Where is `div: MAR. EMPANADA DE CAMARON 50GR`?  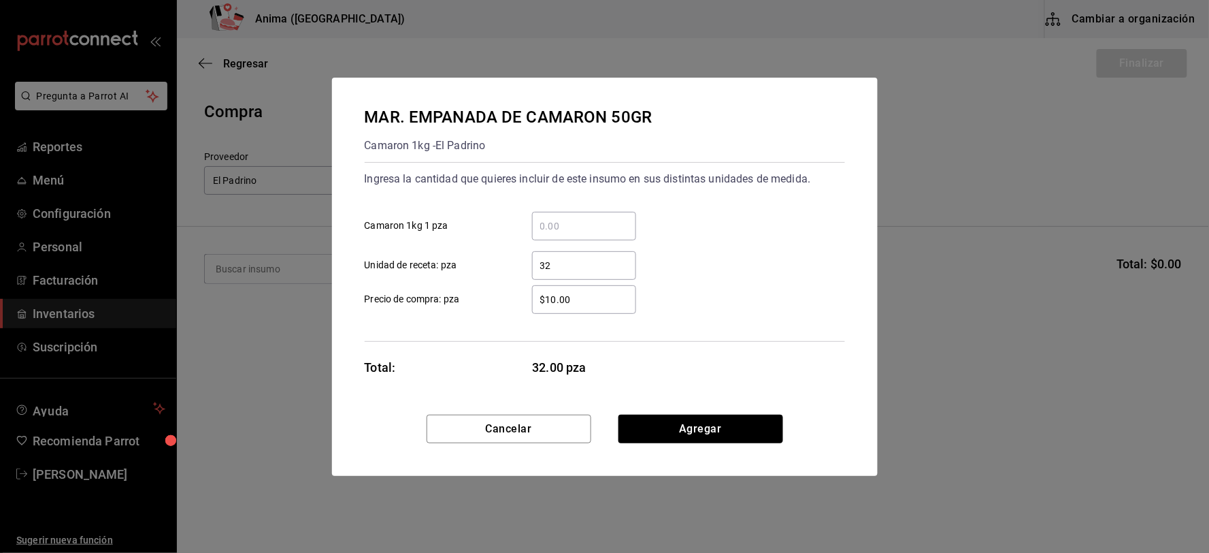
div: MAR. EMPANADA DE CAMARON 50GR is located at coordinates (508, 117).